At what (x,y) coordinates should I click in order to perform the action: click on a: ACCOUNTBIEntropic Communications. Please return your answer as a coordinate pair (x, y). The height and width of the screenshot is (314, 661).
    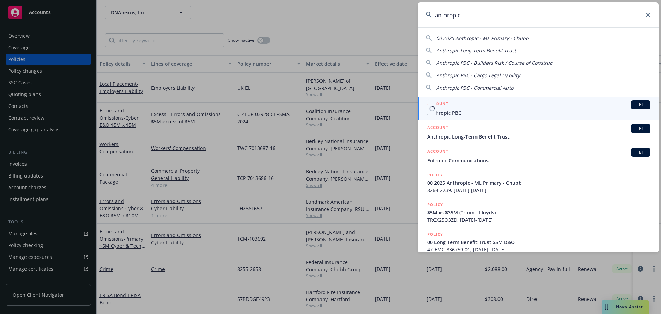
    Looking at the image, I should click on (538, 156).